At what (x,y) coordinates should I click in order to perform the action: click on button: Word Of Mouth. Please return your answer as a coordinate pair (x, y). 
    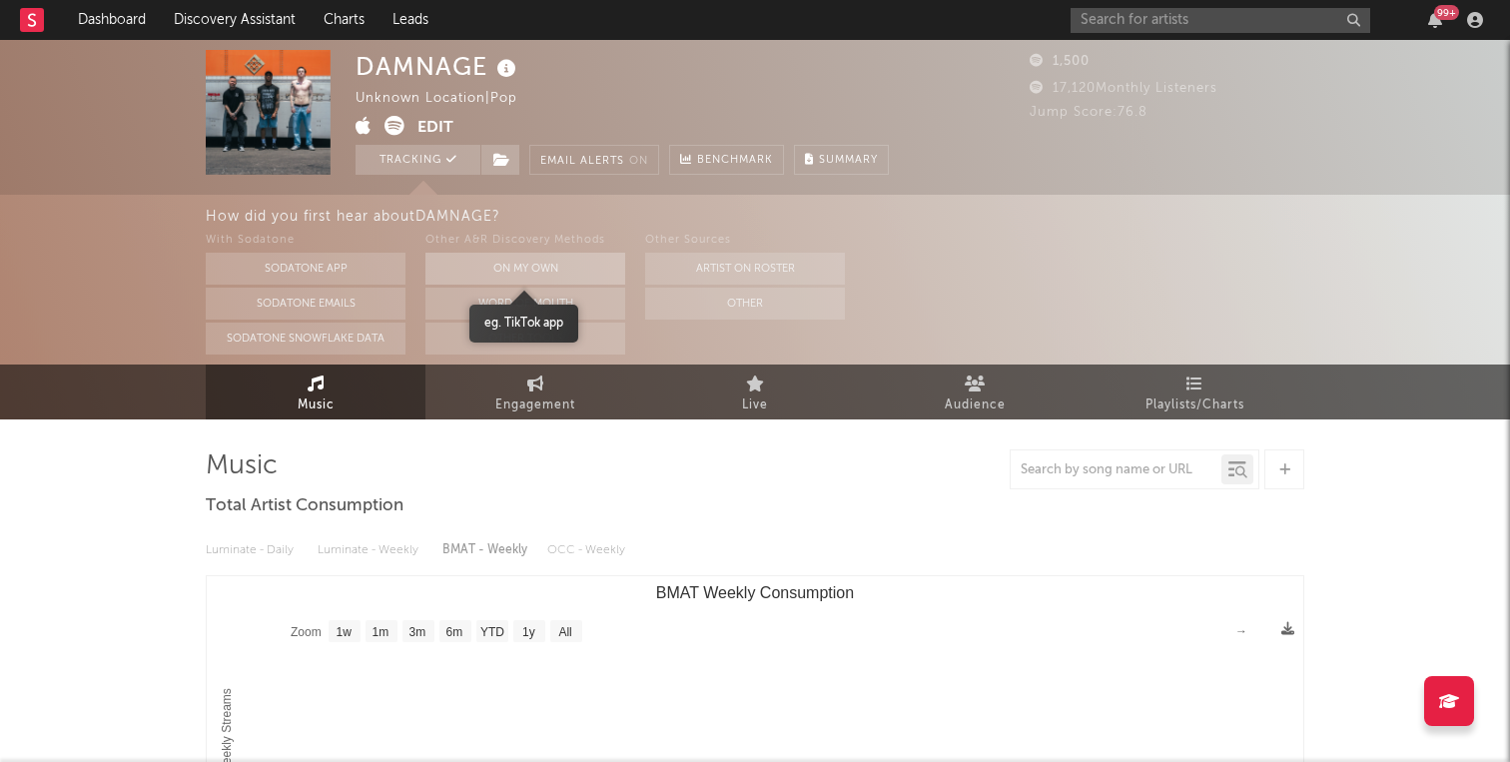
    Looking at the image, I should click on (525, 304).